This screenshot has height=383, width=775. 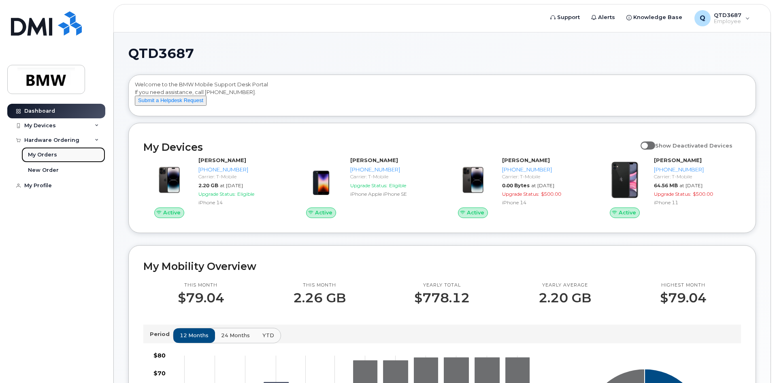 What do you see at coordinates (171, 100) in the screenshot?
I see `button: Submit a Helpdesk Request` at bounding box center [171, 100].